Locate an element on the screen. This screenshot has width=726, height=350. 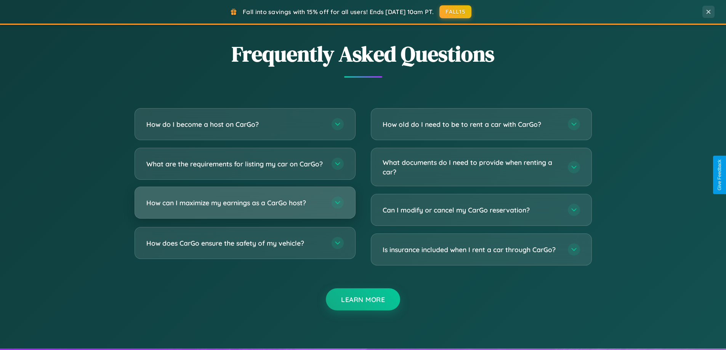
h3: How do I become a host on CarGo? is located at coordinates (235, 124).